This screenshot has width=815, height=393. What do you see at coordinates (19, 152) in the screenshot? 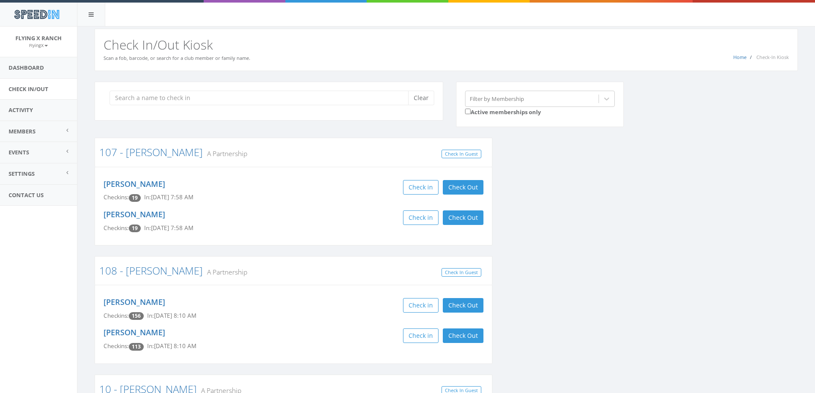
I see `span: Events` at bounding box center [19, 152].